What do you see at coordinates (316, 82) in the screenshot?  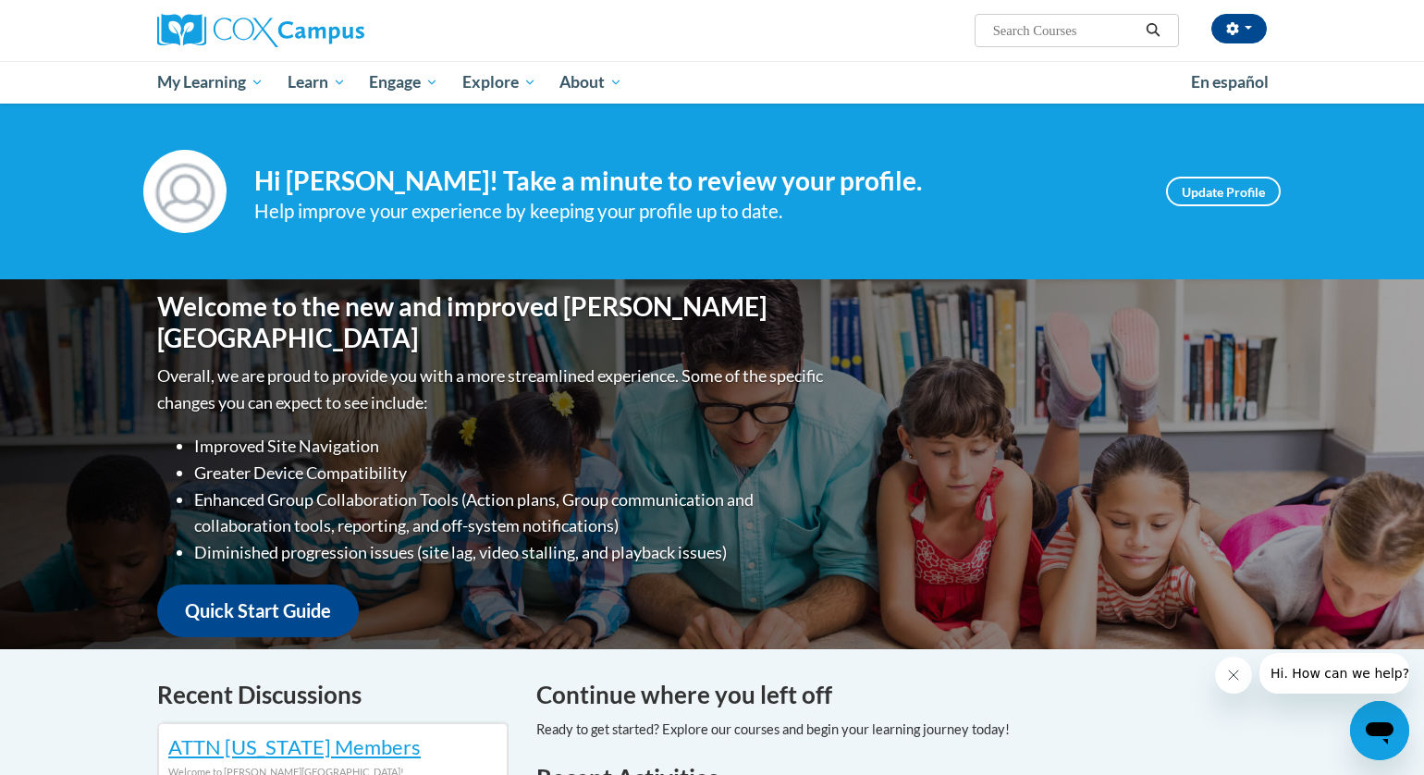 I see `span: Learn` at bounding box center [316, 82].